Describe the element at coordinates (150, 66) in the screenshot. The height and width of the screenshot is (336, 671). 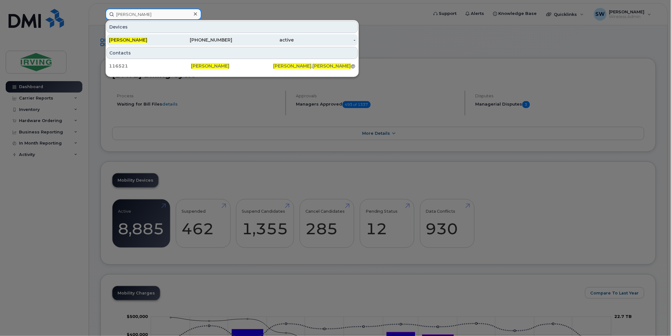
I see `div: 116521` at that location.